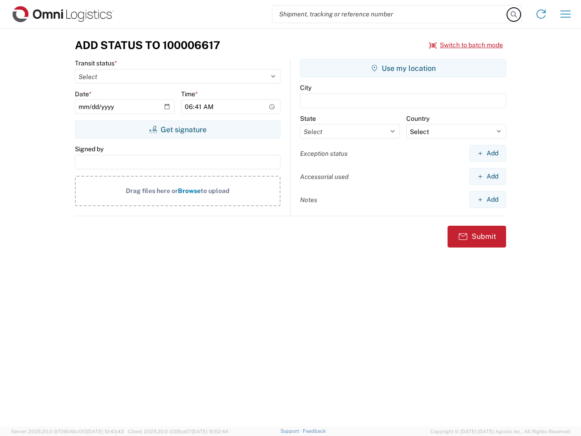 The height and width of the screenshot is (436, 581). What do you see at coordinates (148, 45) in the screenshot?
I see `h3: Add Status to 100006617` at bounding box center [148, 45].